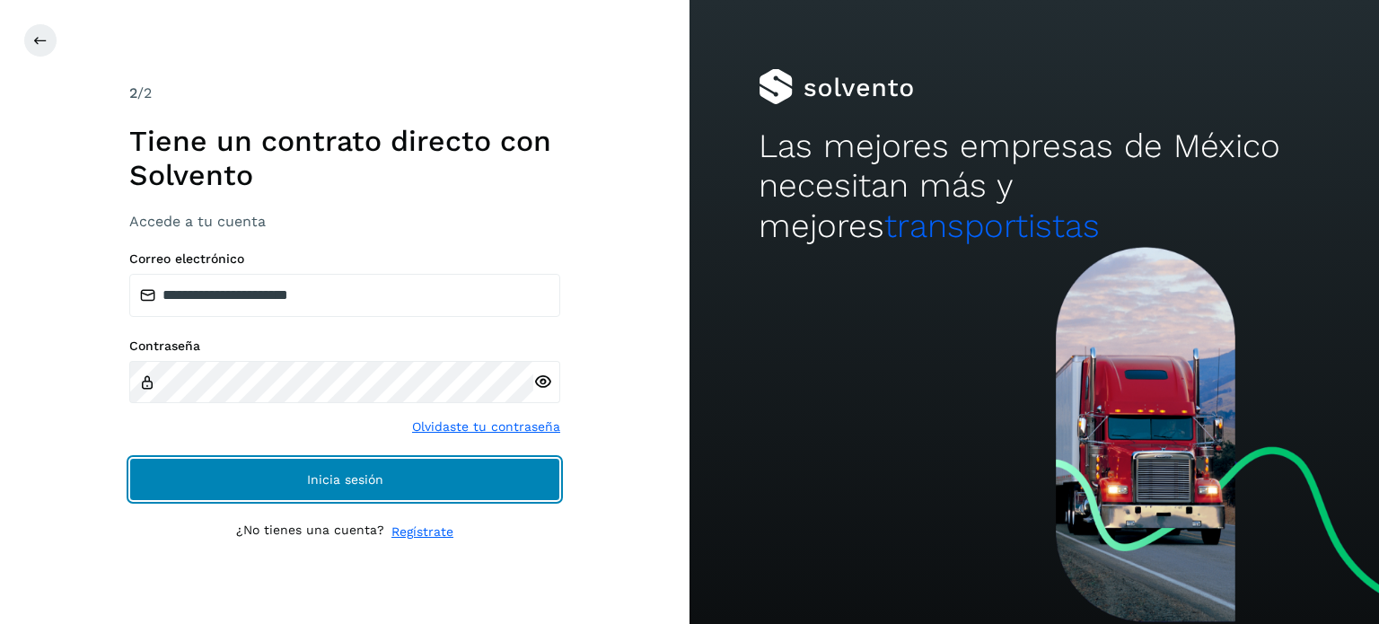 The width and height of the screenshot is (1379, 624). I want to click on h3: Accede a tu cuenta, so click(345, 221).